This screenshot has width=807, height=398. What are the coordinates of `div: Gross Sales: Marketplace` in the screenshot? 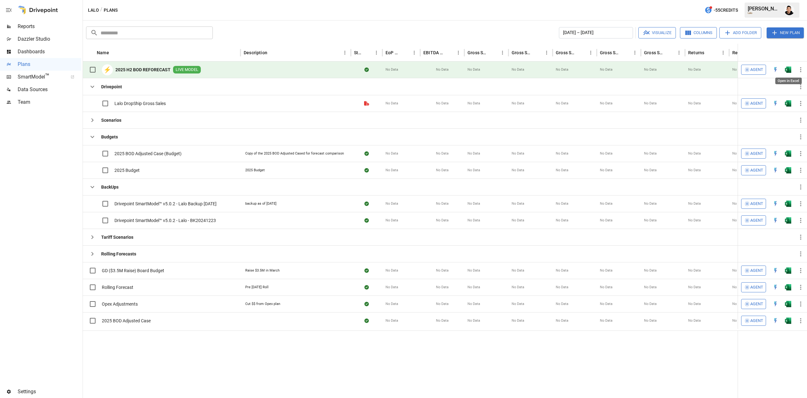 It's located at (566, 53).